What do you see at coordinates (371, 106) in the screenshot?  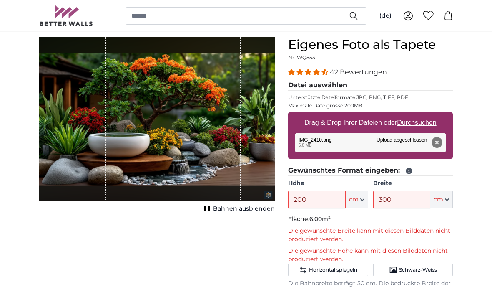 I see `p: Maximale Dateigrösse 200MB.` at bounding box center [371, 106].